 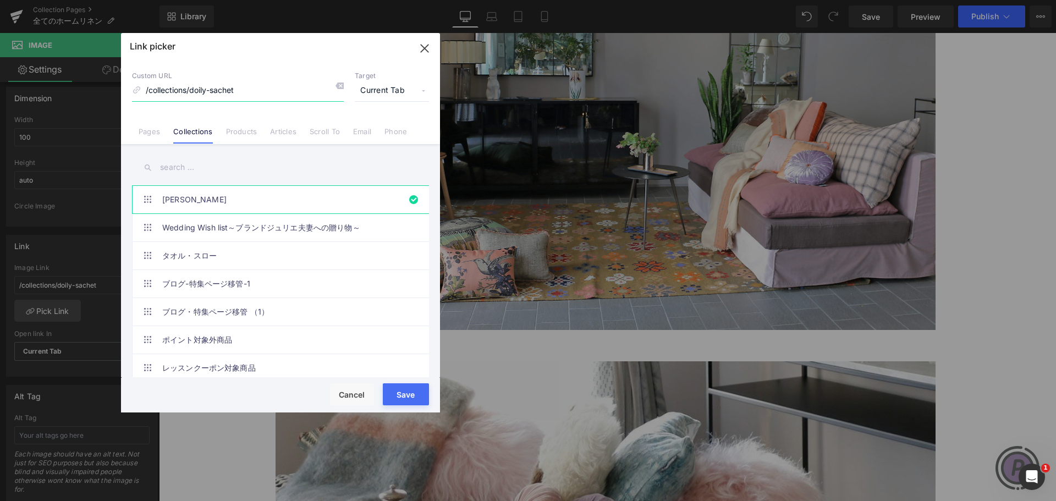 What do you see at coordinates (447, 317) in the screenshot?
I see `h4: クッション` at bounding box center [447, 317].